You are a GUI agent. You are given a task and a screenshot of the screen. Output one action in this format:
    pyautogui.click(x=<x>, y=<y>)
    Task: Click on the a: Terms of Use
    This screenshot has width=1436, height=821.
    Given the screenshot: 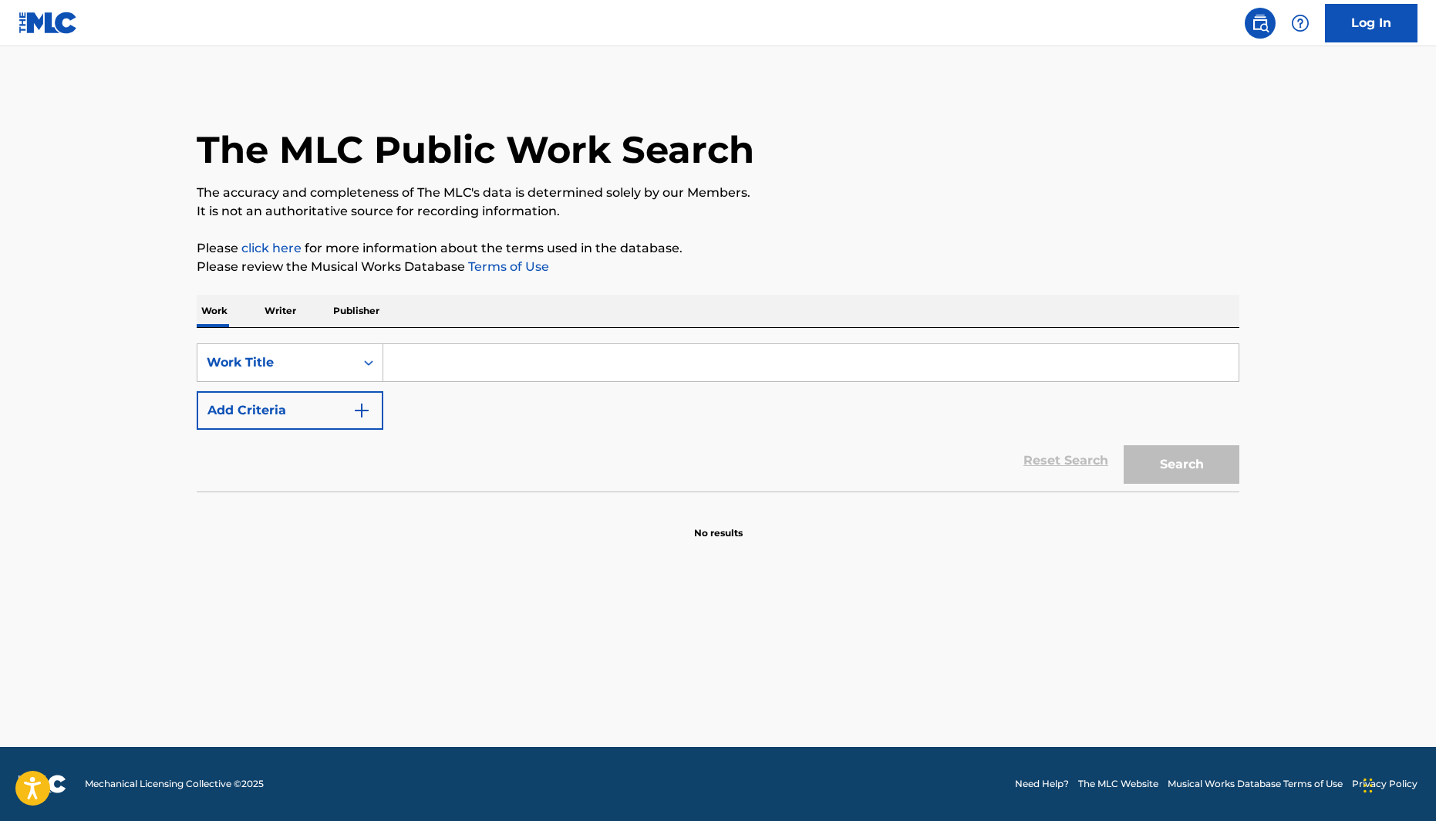 What is the action you would take?
    pyautogui.click(x=507, y=266)
    